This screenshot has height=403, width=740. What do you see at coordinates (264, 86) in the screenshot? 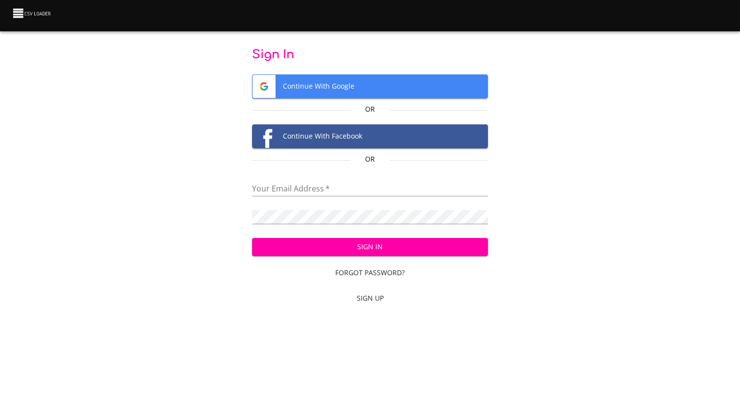
I see `img: Google logo` at bounding box center [264, 86].